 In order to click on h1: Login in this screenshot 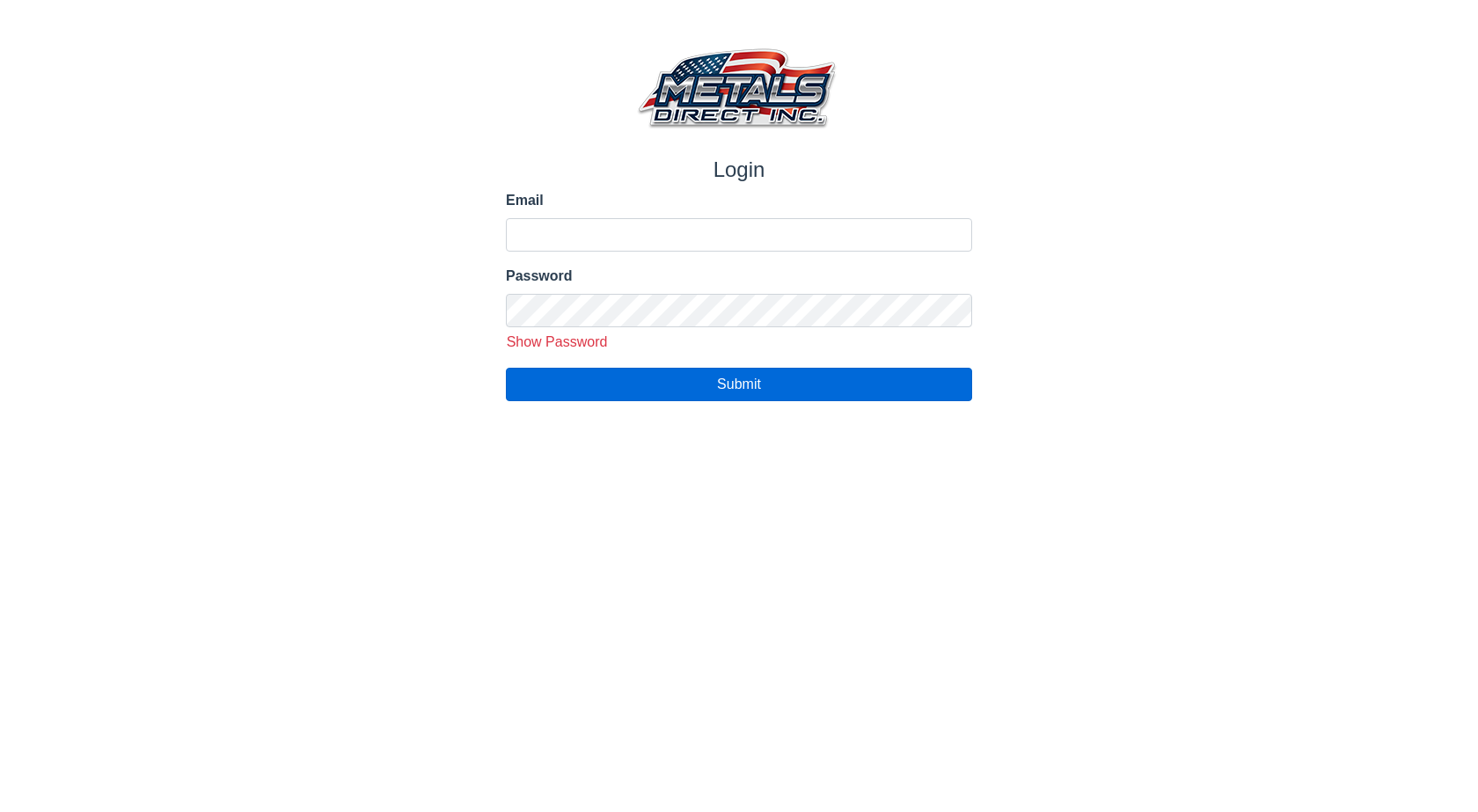, I will do `click(739, 170)`.